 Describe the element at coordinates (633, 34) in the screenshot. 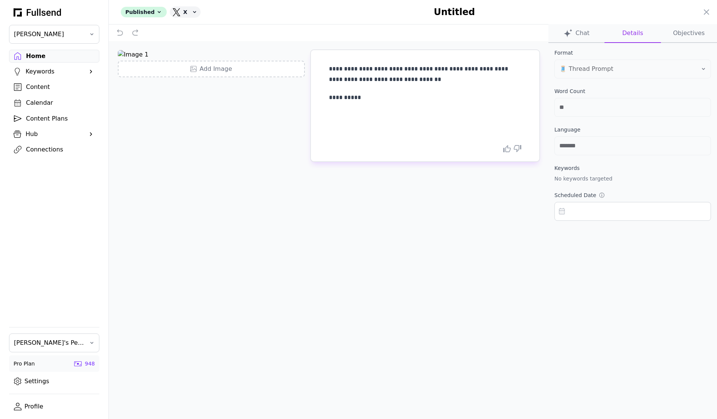

I see `button: Details` at that location.